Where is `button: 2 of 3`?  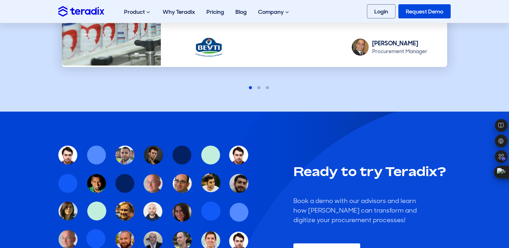 button: 2 of 3 is located at coordinates (255, 87).